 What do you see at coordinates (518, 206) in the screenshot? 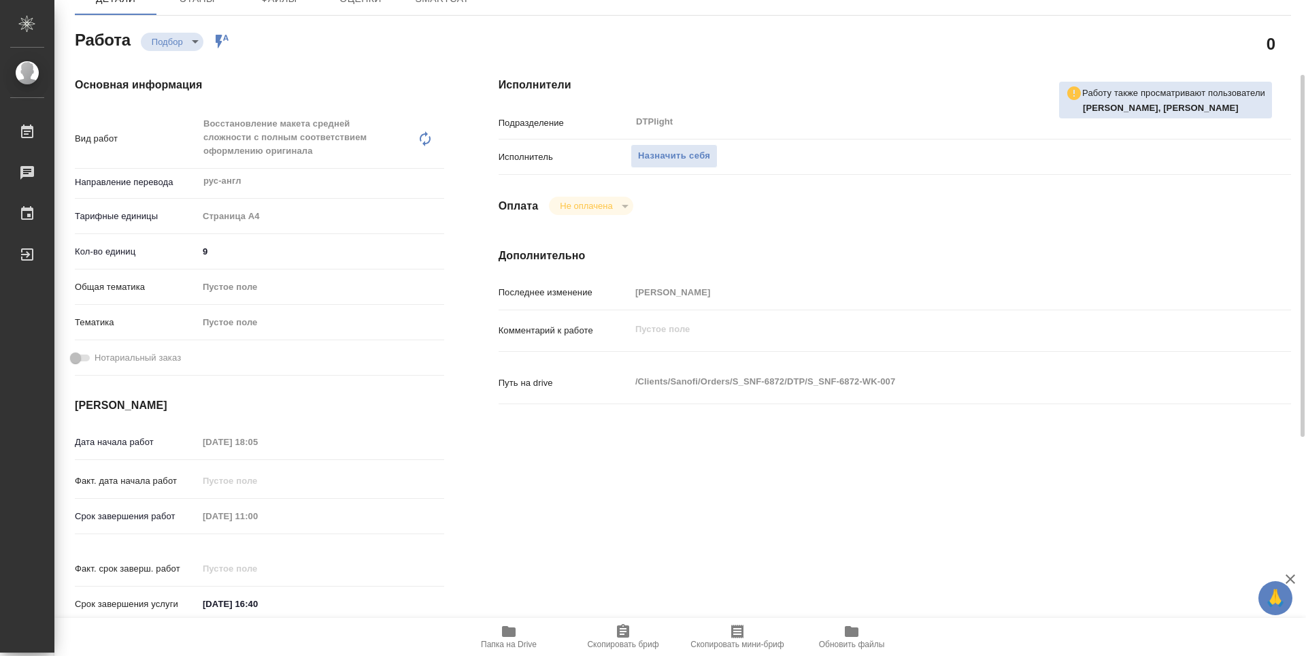
I see `h4: Оплата` at bounding box center [518, 206].